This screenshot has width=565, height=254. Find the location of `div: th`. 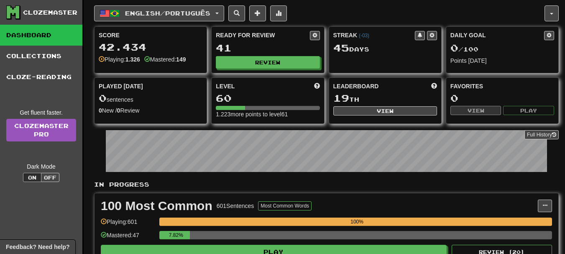

div: th is located at coordinates (385, 98).